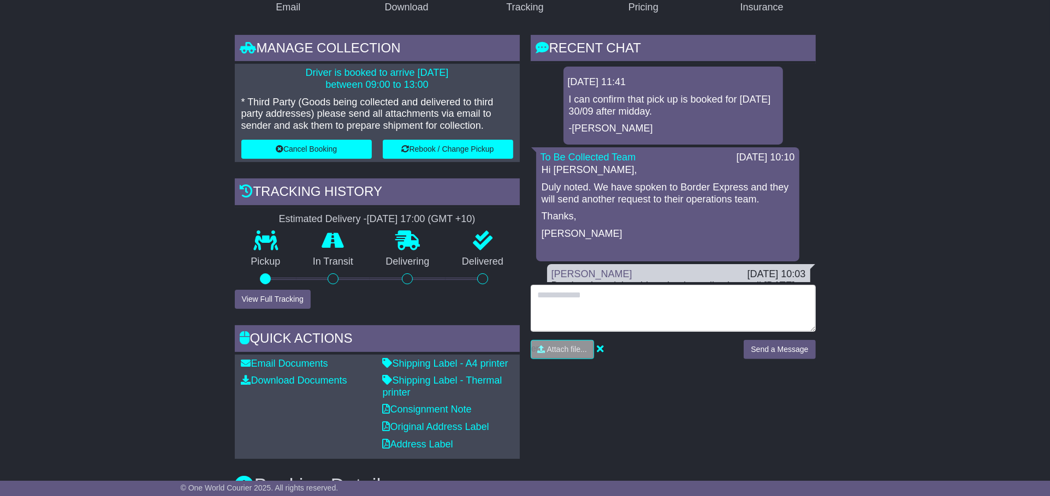  What do you see at coordinates (588, 157) in the screenshot?
I see `a: To Be Collected Team` at bounding box center [588, 157].